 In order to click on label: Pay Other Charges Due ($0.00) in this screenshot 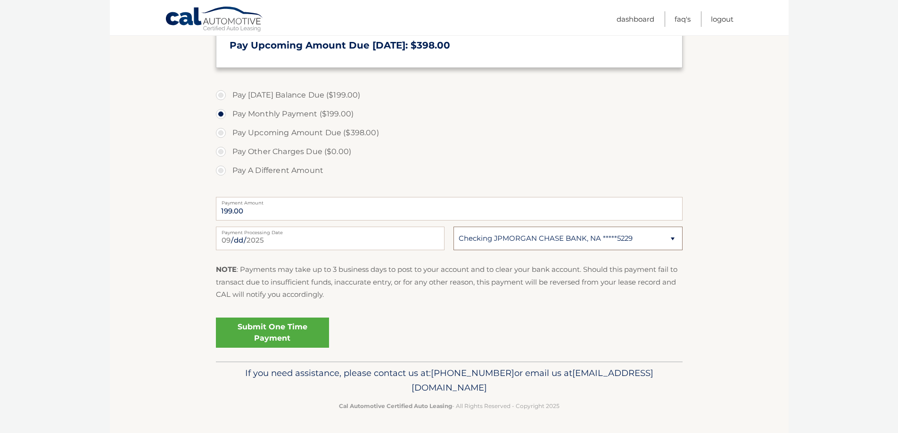, I will do `click(449, 152)`.